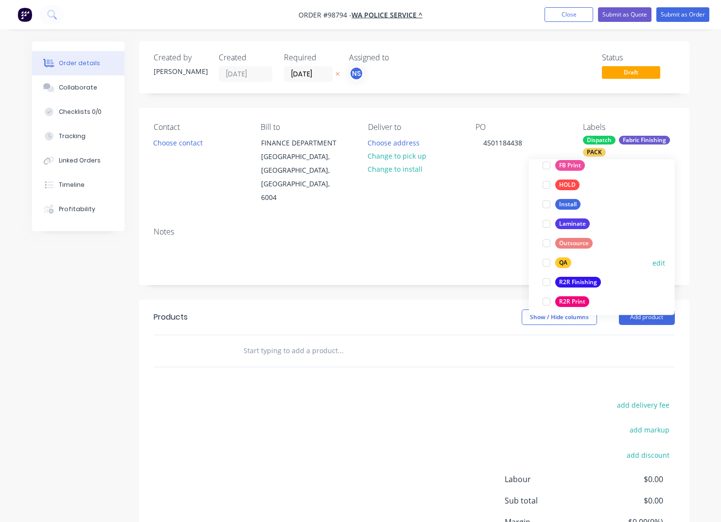 The image size is (721, 522). Describe the element at coordinates (683, 15) in the screenshot. I see `button: Submit as Order` at that location.